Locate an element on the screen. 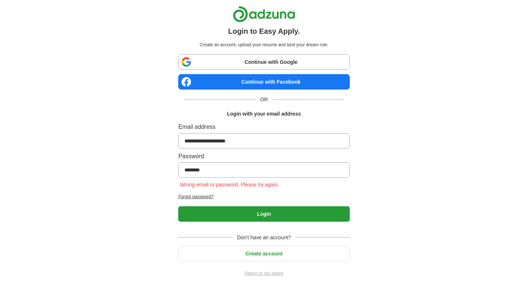  h2: Forgot password? is located at coordinates (264, 196).